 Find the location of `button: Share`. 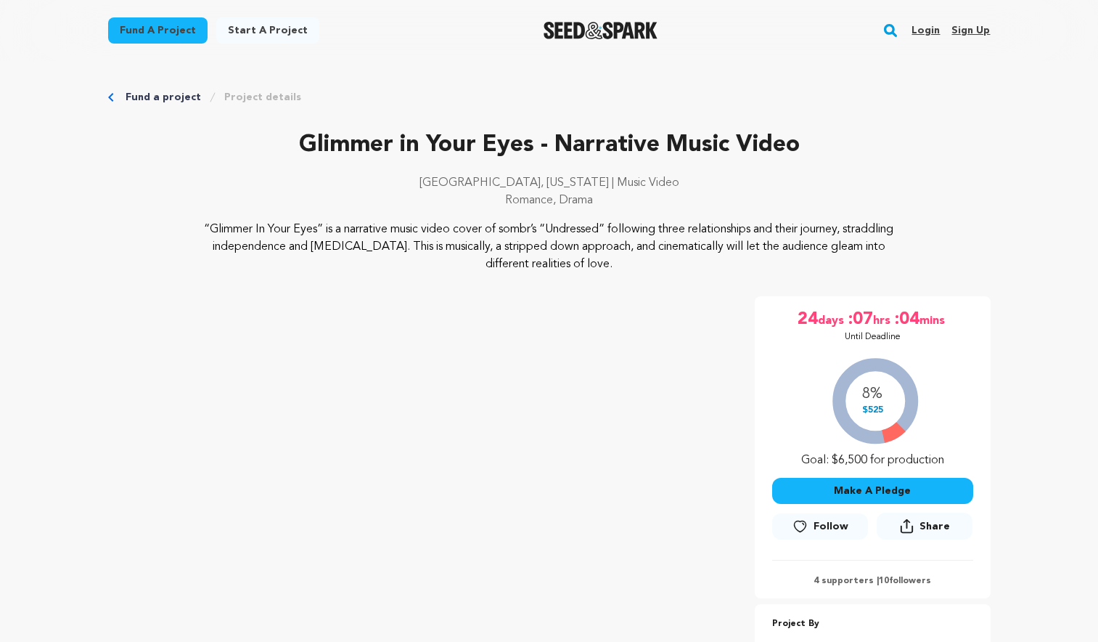

button: Share is located at coordinates (925, 526).